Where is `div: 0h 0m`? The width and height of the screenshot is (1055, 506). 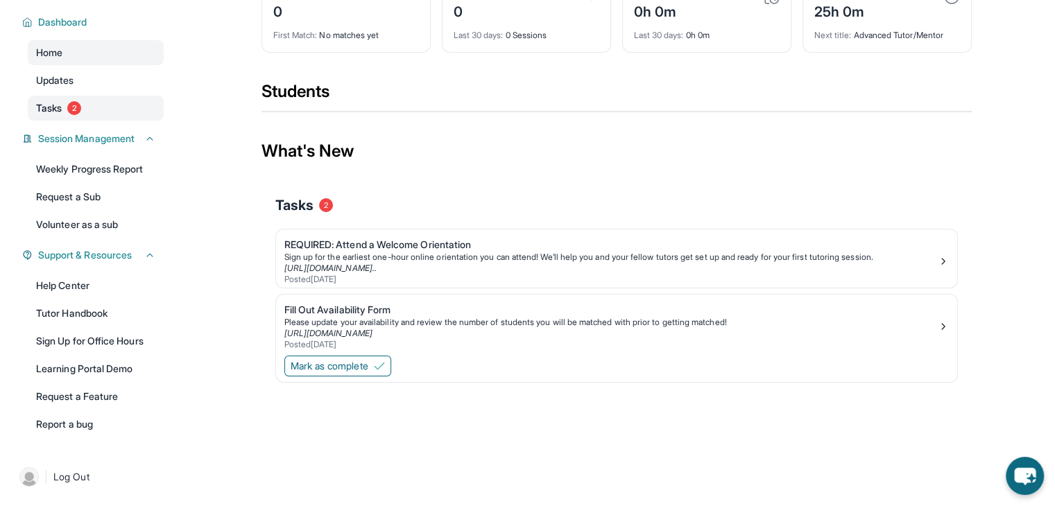
div: 0h 0m is located at coordinates (707, 31).